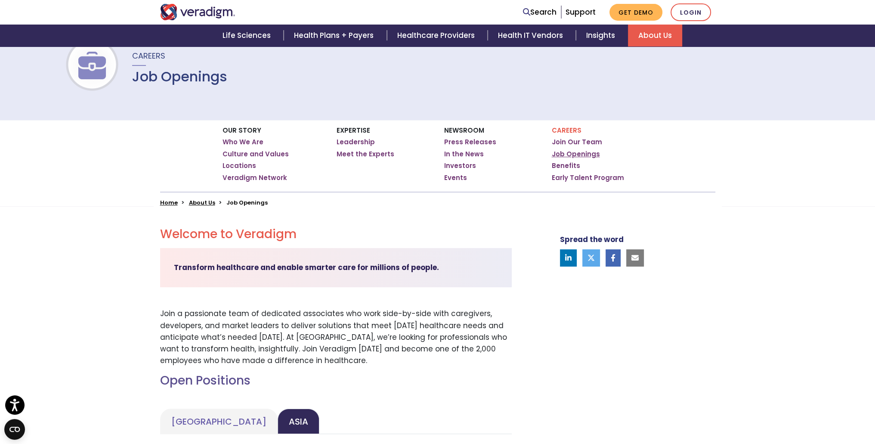  Describe the element at coordinates (636, 12) in the screenshot. I see `a: Get Demo` at that location.